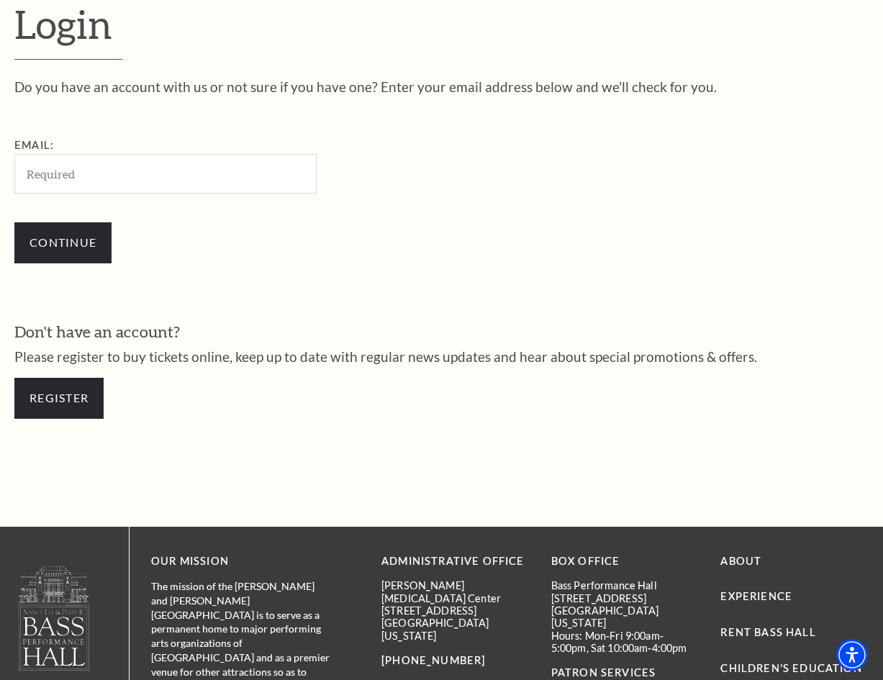 The width and height of the screenshot is (883, 680). I want to click on p: OUR MISSION, so click(241, 562).